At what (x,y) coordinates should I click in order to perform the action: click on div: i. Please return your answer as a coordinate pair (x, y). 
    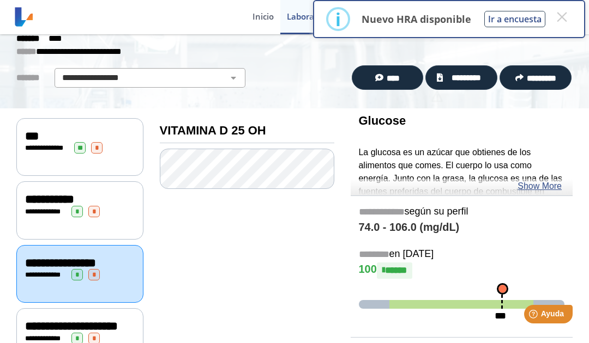
    Looking at the image, I should click on (338, 19).